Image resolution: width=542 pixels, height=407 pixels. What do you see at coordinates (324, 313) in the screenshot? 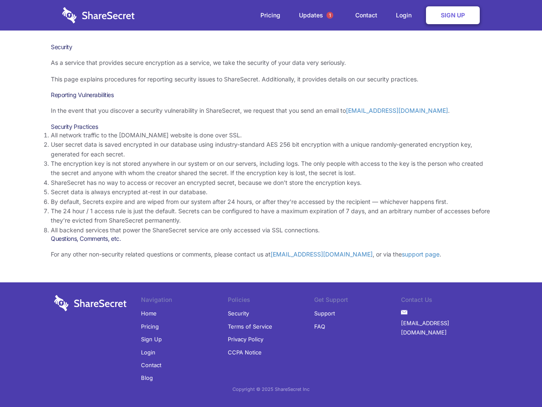
I see `a: Support` at bounding box center [324, 313].